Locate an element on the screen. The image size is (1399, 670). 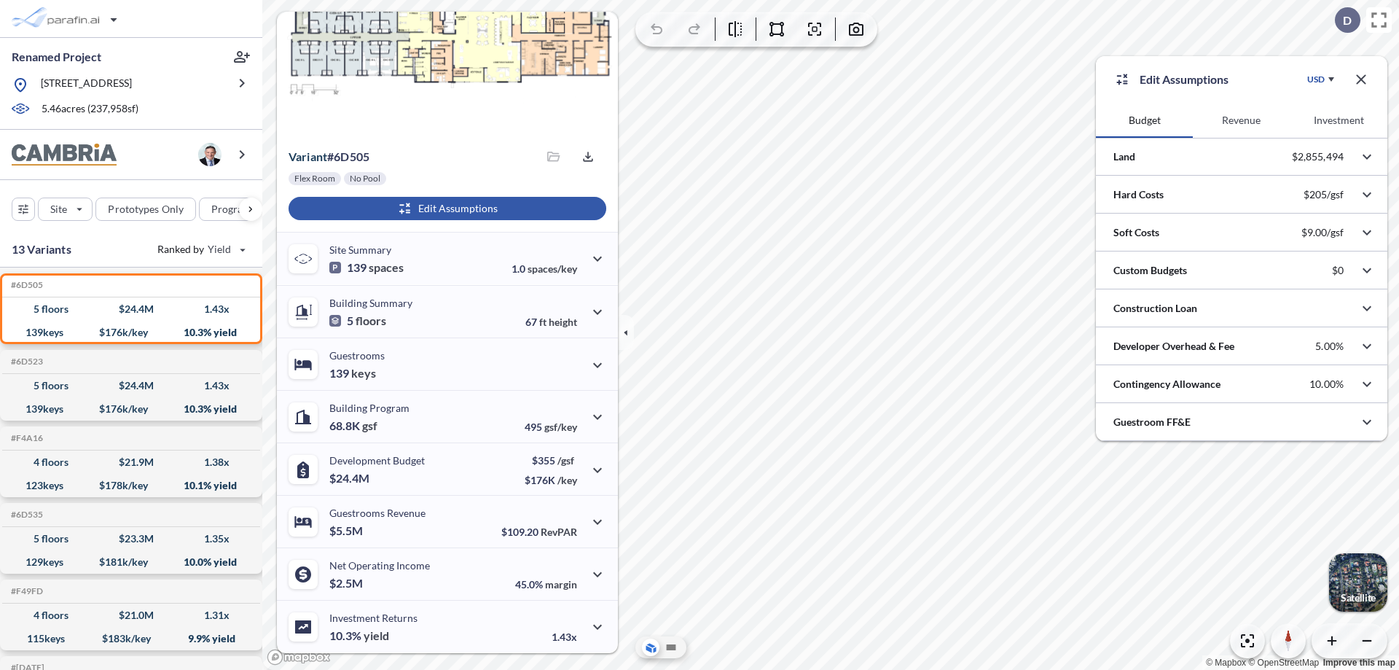
button: Site is located at coordinates (65, 209).